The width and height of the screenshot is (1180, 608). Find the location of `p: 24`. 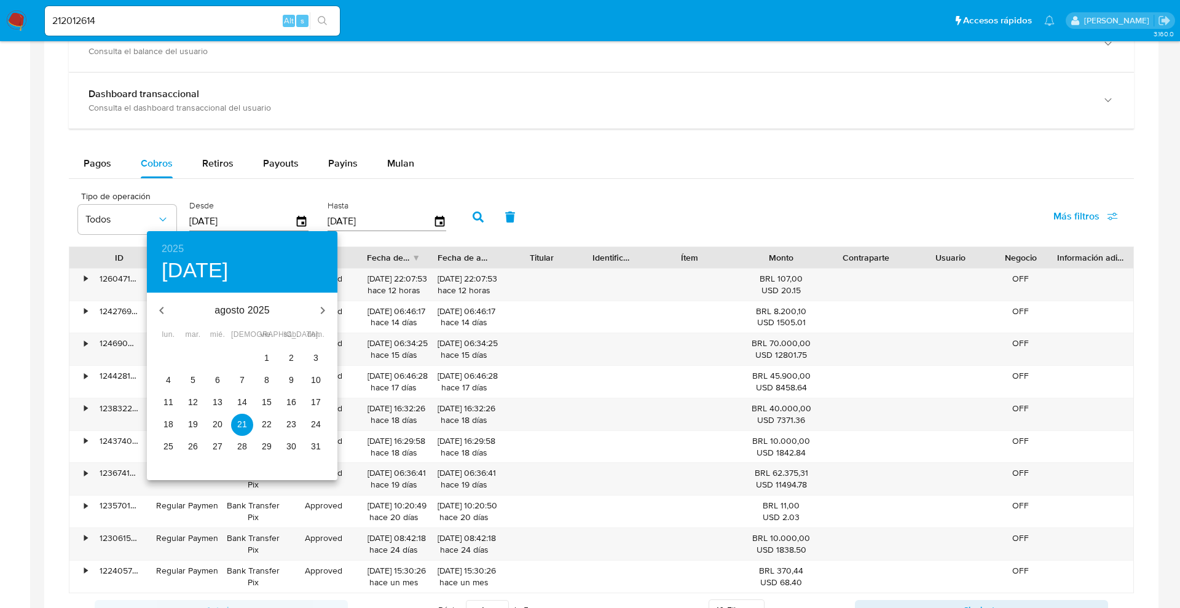

p: 24 is located at coordinates (316, 424).